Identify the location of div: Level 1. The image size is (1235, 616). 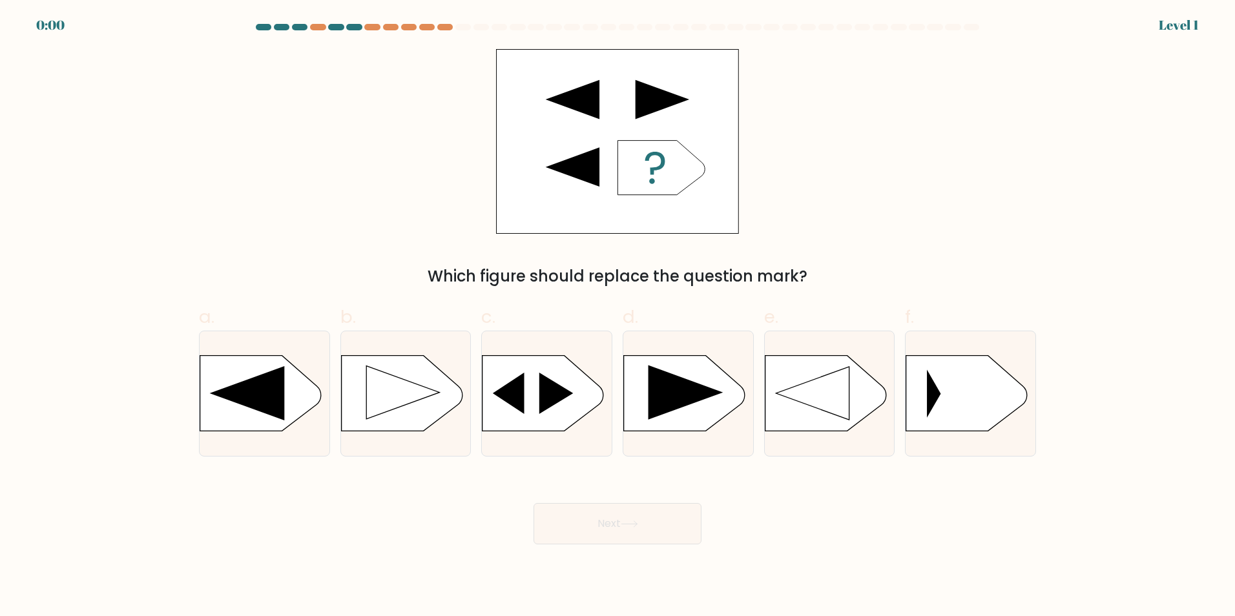
(1179, 25).